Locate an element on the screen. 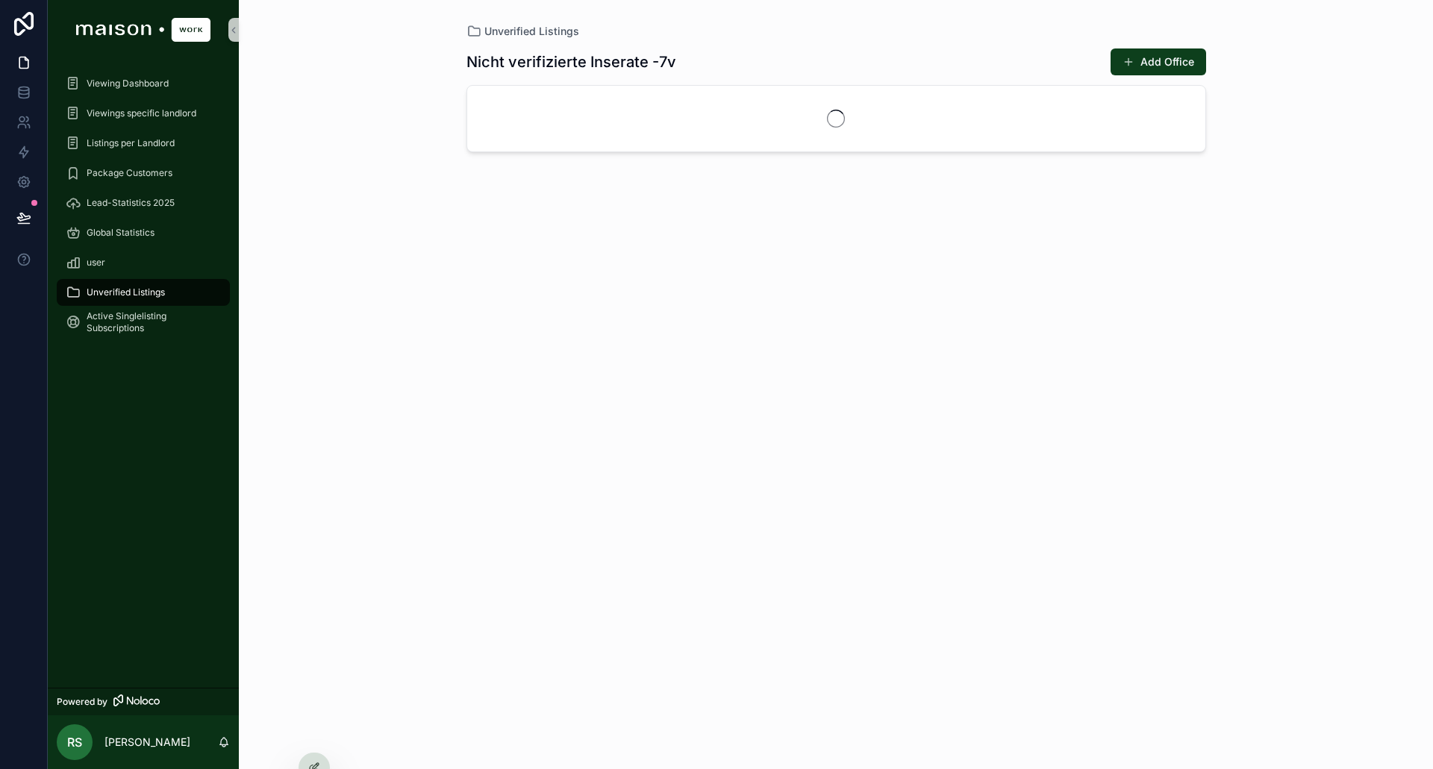  a: Listings per Landlord is located at coordinates (143, 143).